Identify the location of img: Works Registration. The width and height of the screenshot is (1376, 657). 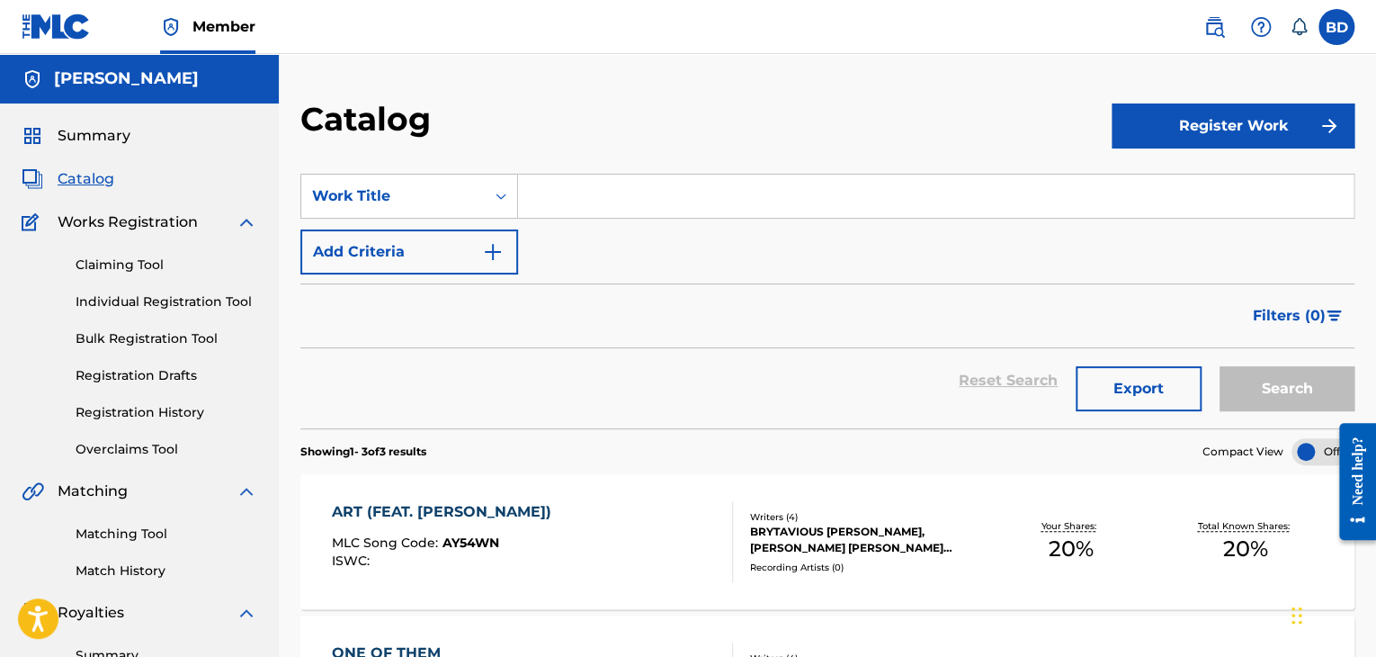
(33, 222).